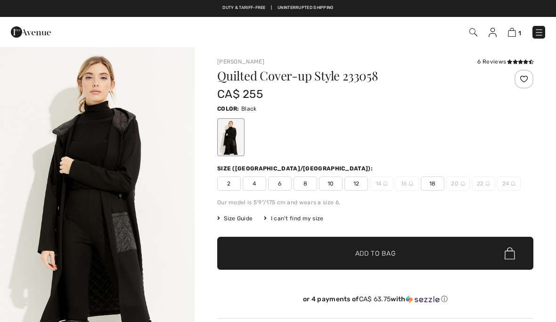  What do you see at coordinates (483, 184) in the screenshot?
I see `span: 22` at bounding box center [483, 184].